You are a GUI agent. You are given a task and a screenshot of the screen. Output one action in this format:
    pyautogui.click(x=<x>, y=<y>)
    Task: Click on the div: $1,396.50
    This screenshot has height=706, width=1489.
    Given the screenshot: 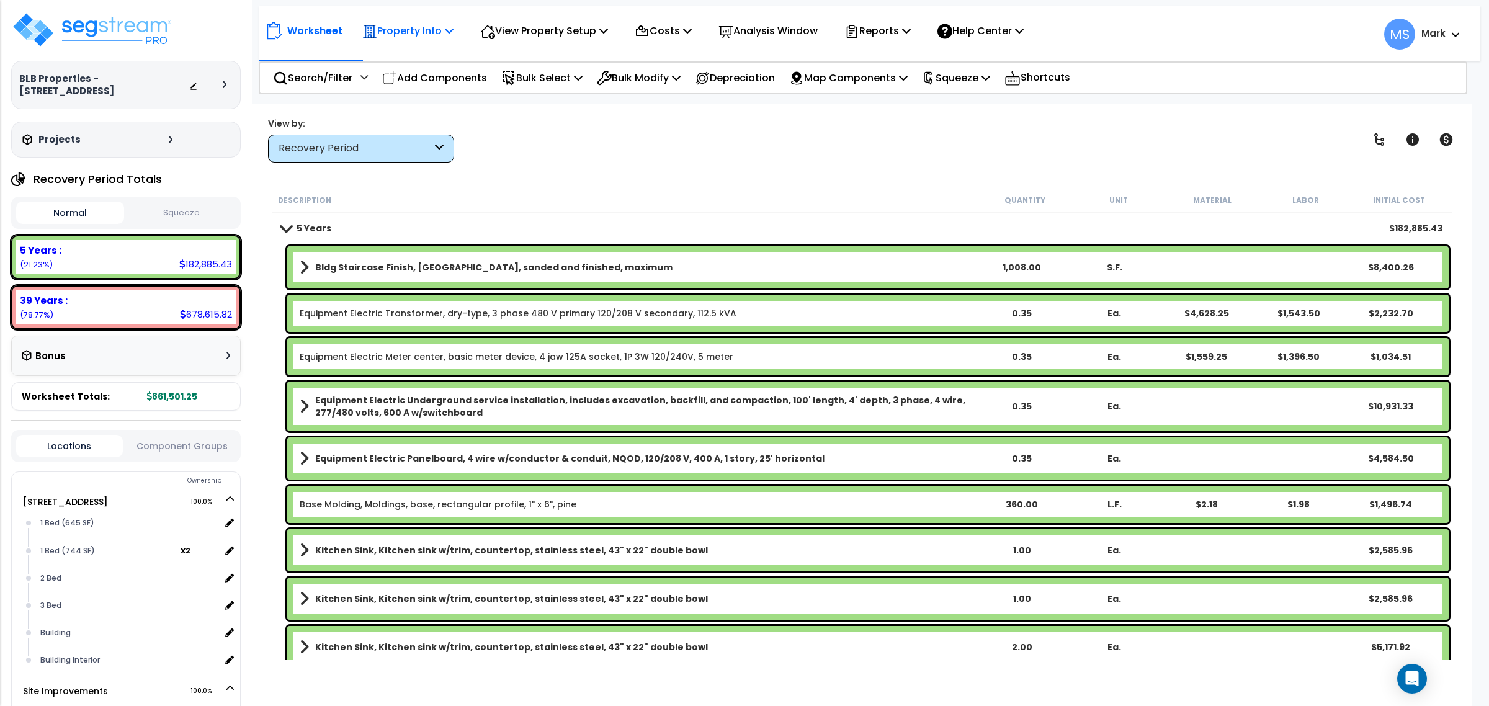 What is the action you would take?
    pyautogui.click(x=1298, y=357)
    